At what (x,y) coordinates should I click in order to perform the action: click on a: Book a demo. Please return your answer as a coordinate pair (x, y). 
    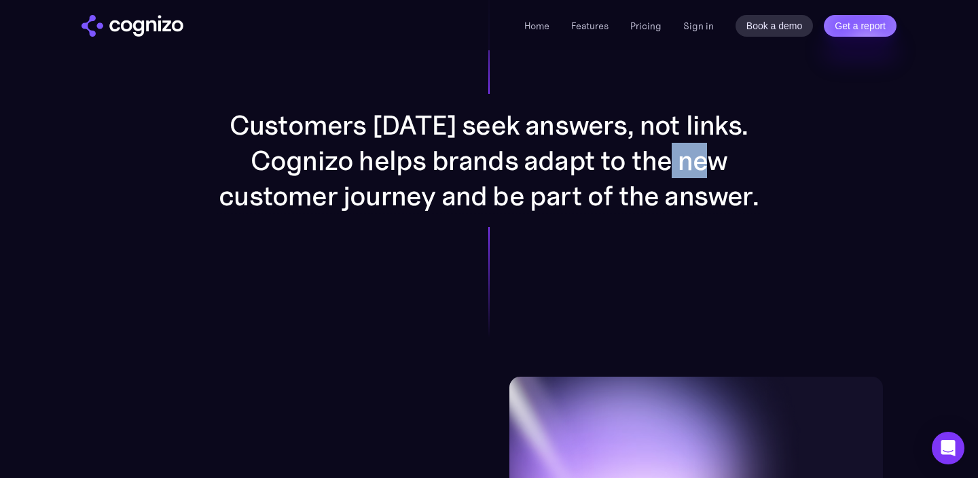
    Looking at the image, I should click on (775, 26).